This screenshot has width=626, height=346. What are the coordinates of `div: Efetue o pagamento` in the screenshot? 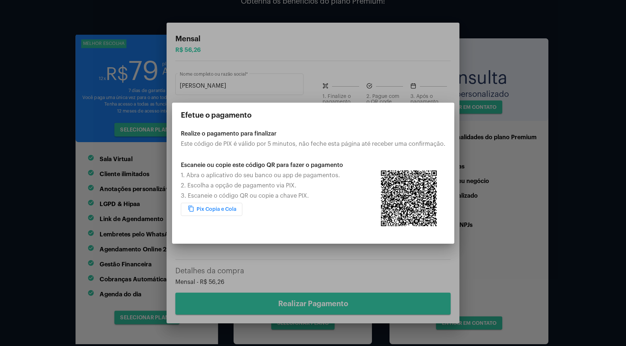 It's located at (313, 116).